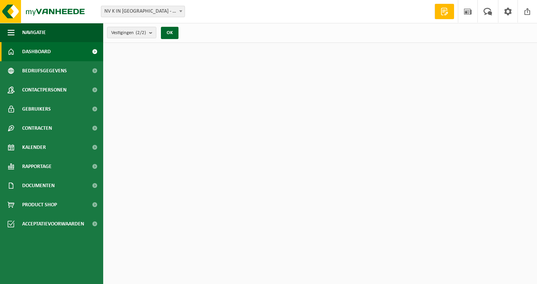 This screenshot has height=284, width=537. Describe the element at coordinates (44, 90) in the screenshot. I see `span: Contactpersonen` at that location.